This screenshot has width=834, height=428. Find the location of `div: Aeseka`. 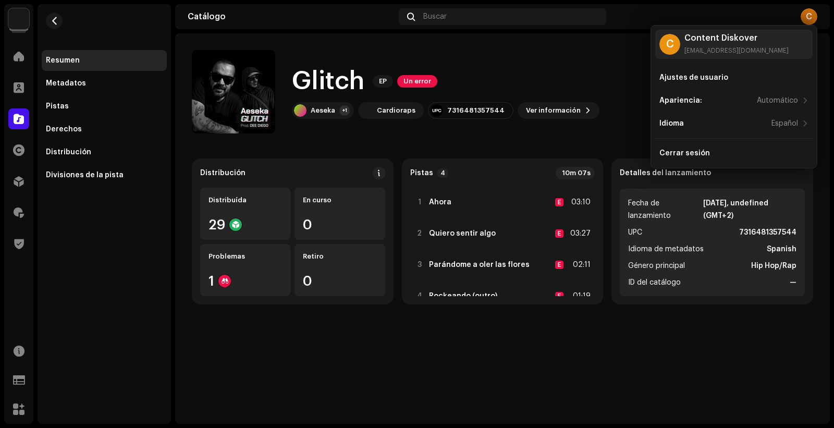

div: Aeseka is located at coordinates (323, 110).